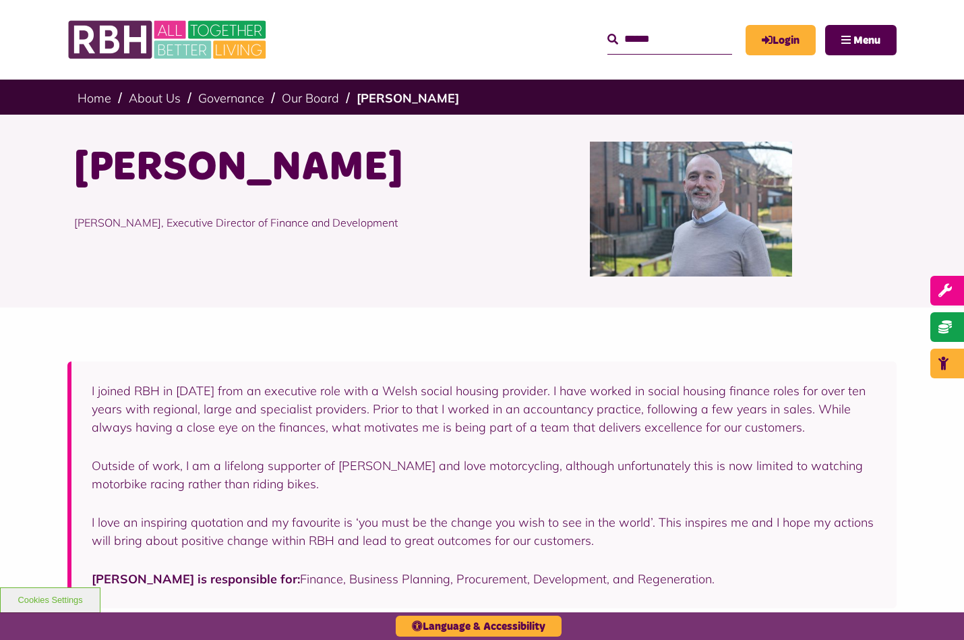 This screenshot has width=964, height=640. What do you see at coordinates (169, 40) in the screenshot?
I see `img: RBH` at bounding box center [169, 40].